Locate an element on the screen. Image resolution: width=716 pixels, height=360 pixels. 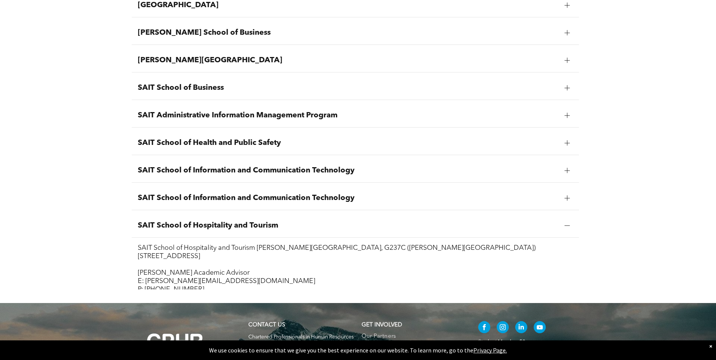
a: Our Partners is located at coordinates (412, 337).